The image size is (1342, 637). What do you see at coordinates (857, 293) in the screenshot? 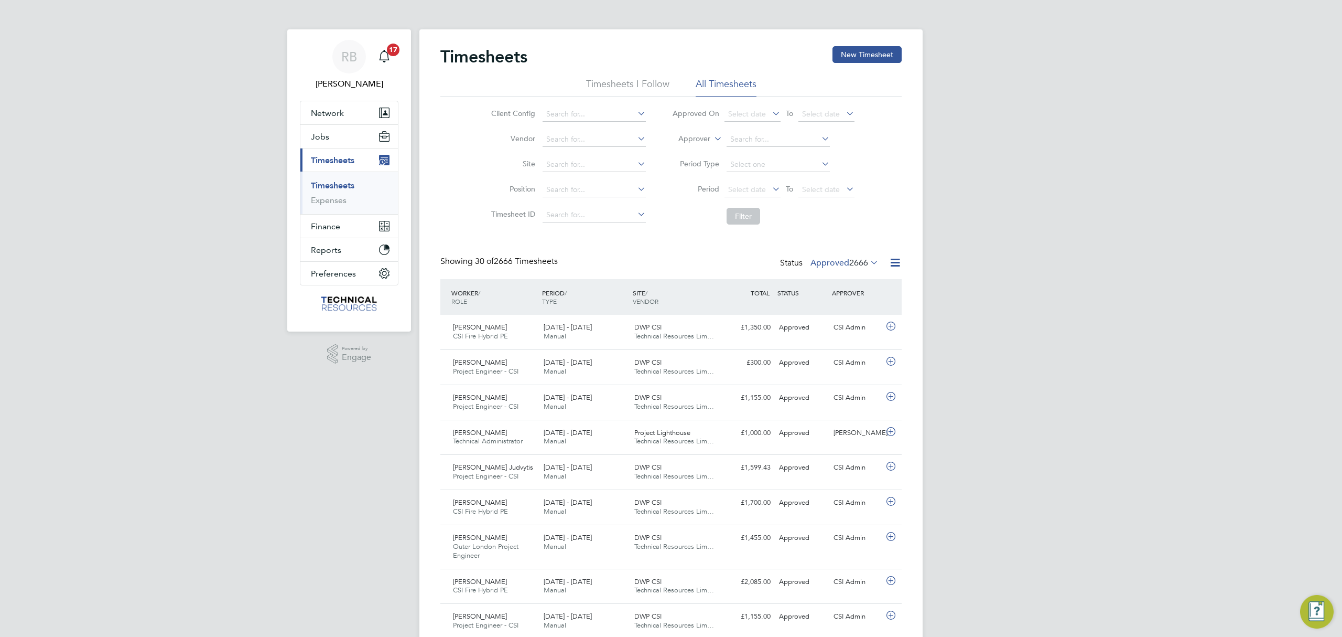
I see `div: APPROVER` at bounding box center [857, 293].